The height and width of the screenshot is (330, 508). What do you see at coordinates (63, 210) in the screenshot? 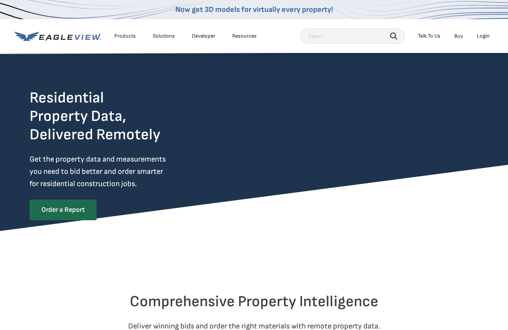
I see `a: Order a Report` at bounding box center [63, 210].